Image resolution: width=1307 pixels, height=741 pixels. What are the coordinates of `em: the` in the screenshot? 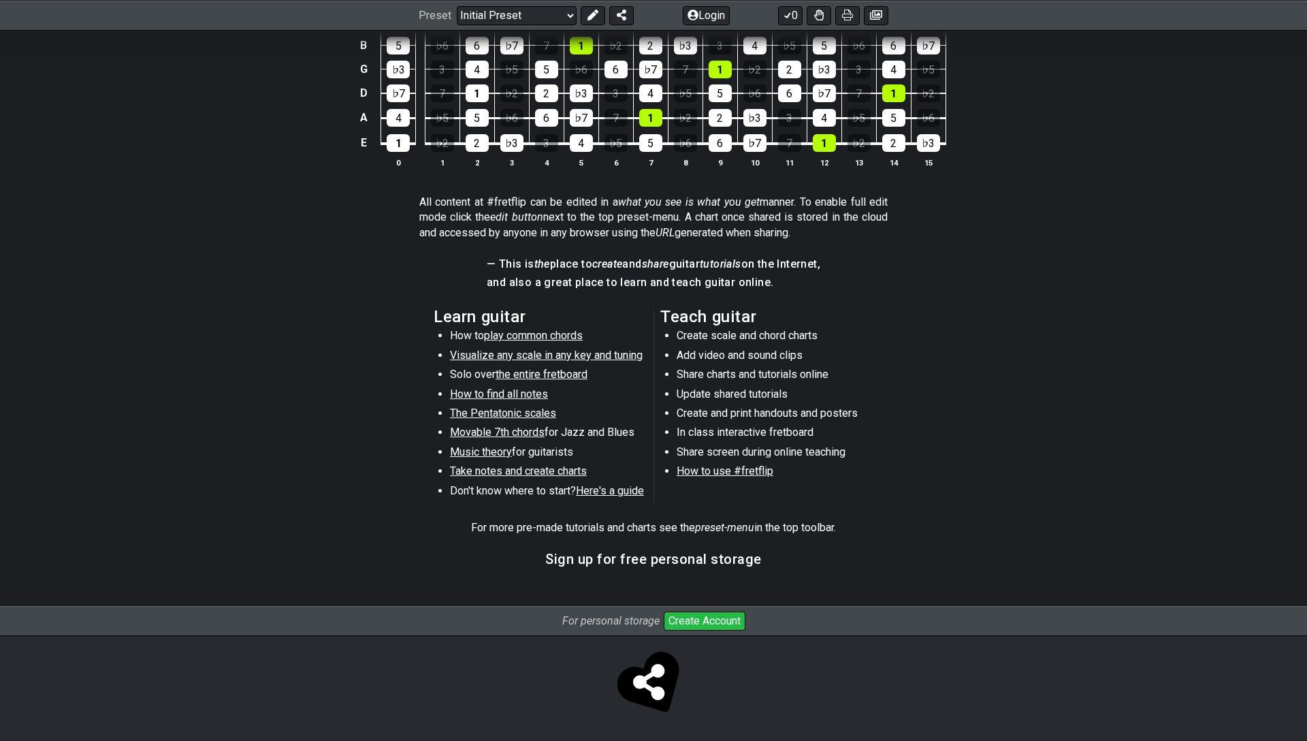 It's located at (542, 263).